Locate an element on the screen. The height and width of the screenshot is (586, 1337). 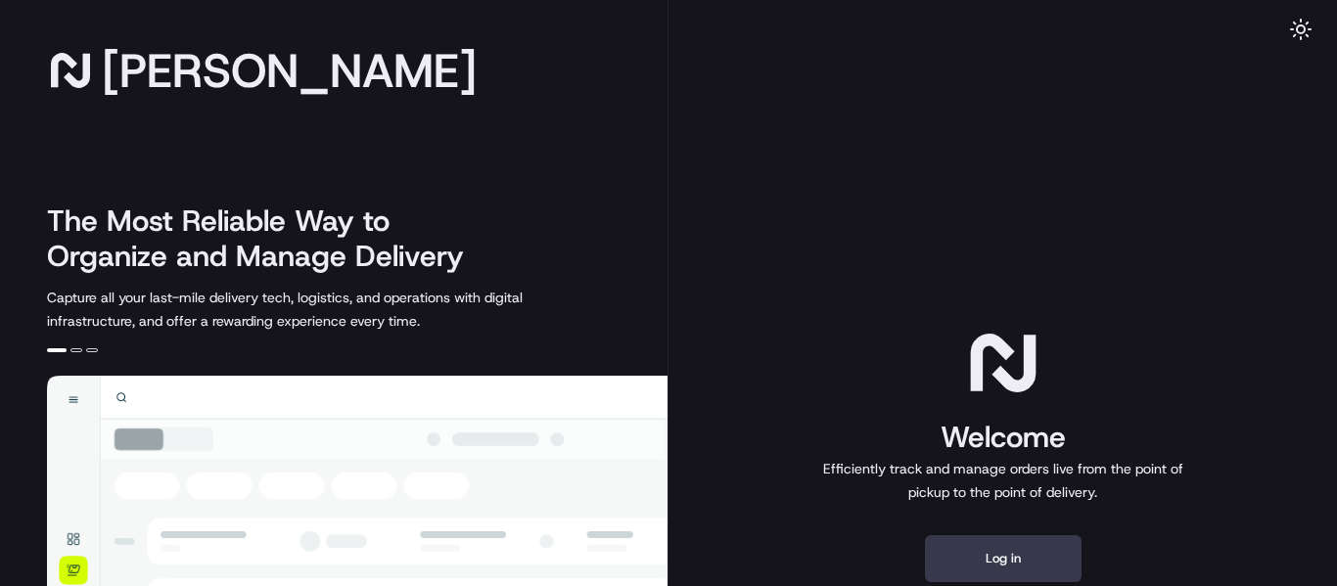
button: Log in is located at coordinates (1004, 559).